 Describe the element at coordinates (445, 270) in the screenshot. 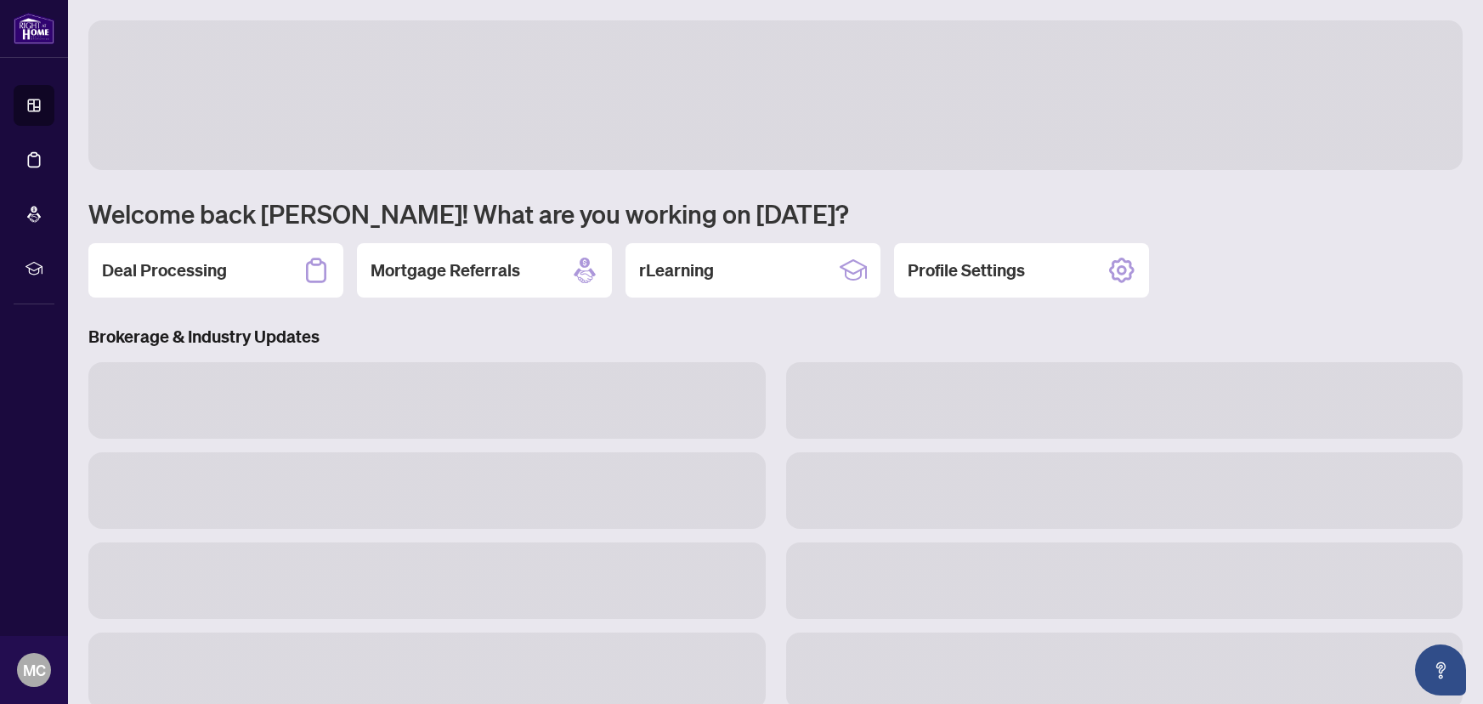

I see `h2: Mortgage Referrals` at that location.